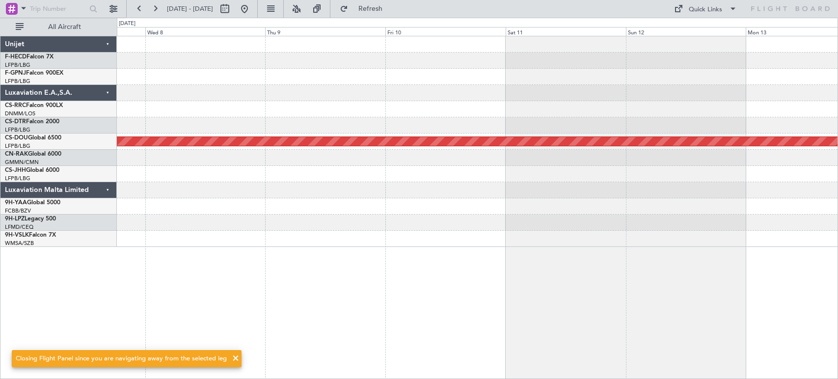 The image size is (838, 379). Describe the element at coordinates (15, 73) in the screenshot. I see `span: F-GPNJ` at that location.